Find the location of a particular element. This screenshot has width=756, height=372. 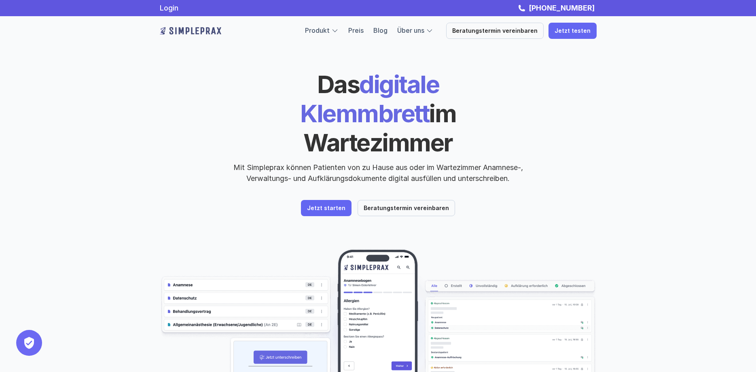

span: im Wartezimmer is located at coordinates (382, 128).